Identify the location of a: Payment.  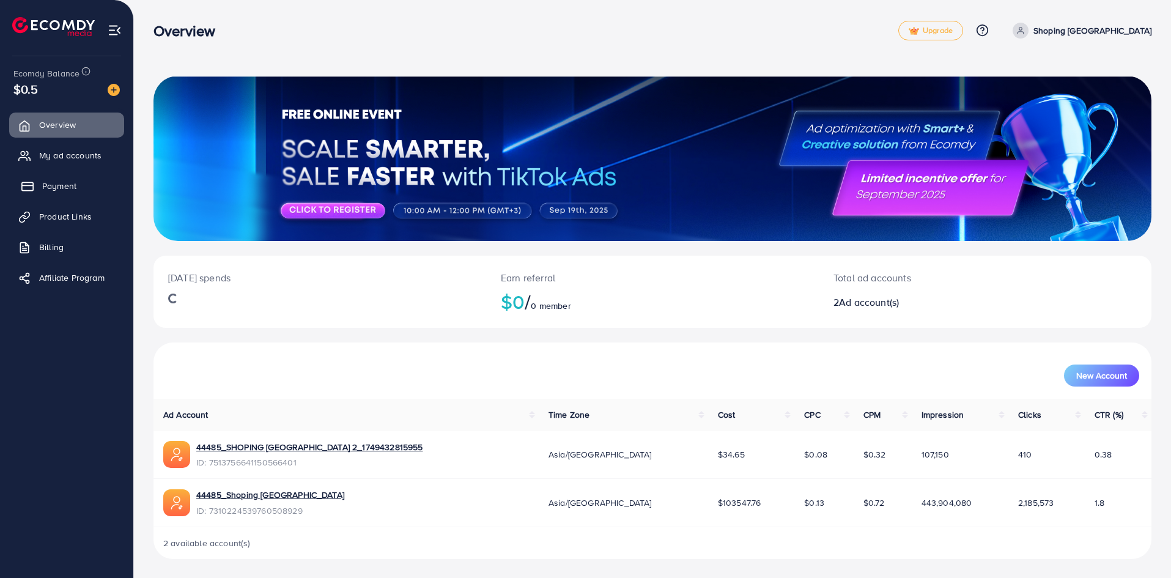
(67, 186).